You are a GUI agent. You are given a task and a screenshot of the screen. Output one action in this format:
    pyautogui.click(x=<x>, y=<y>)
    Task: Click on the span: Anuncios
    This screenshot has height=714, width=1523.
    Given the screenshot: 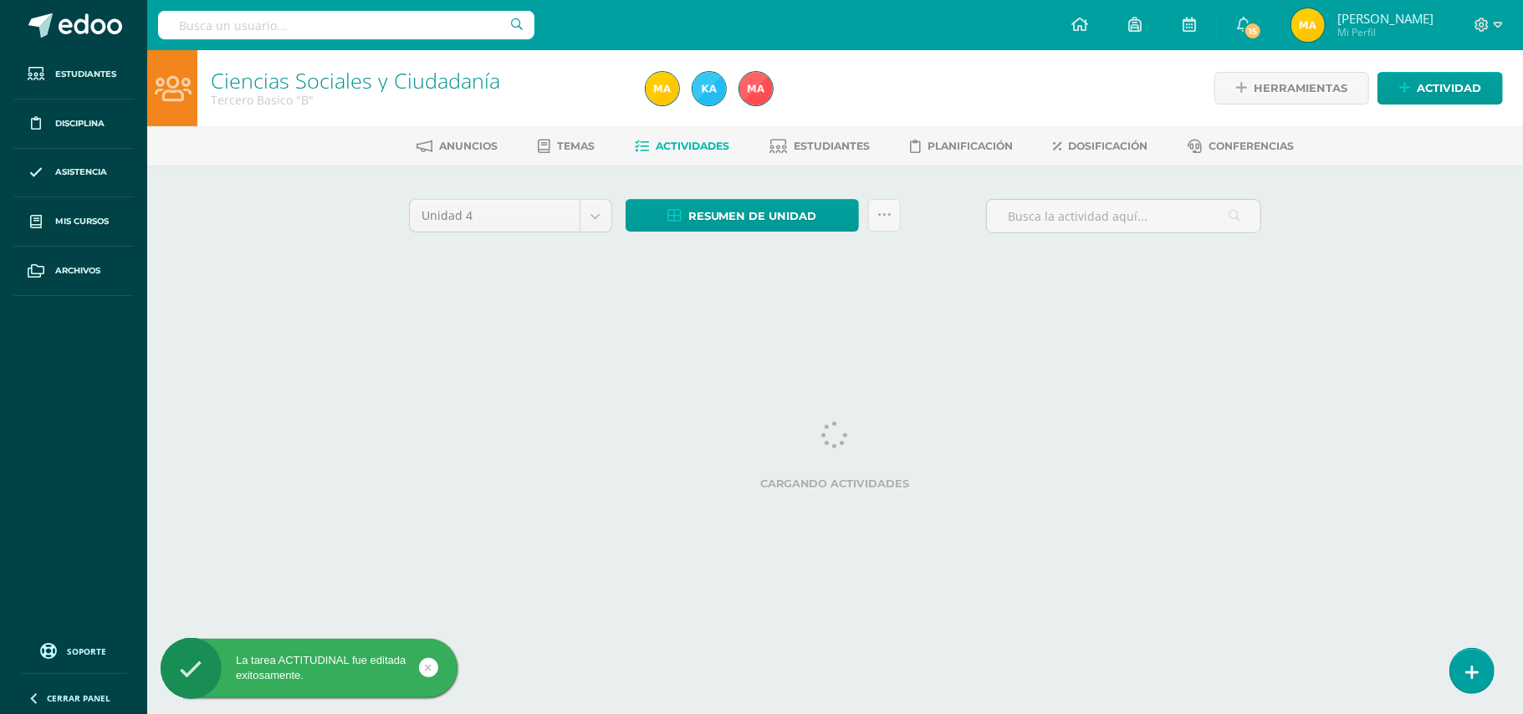 What is the action you would take?
    pyautogui.click(x=469, y=146)
    